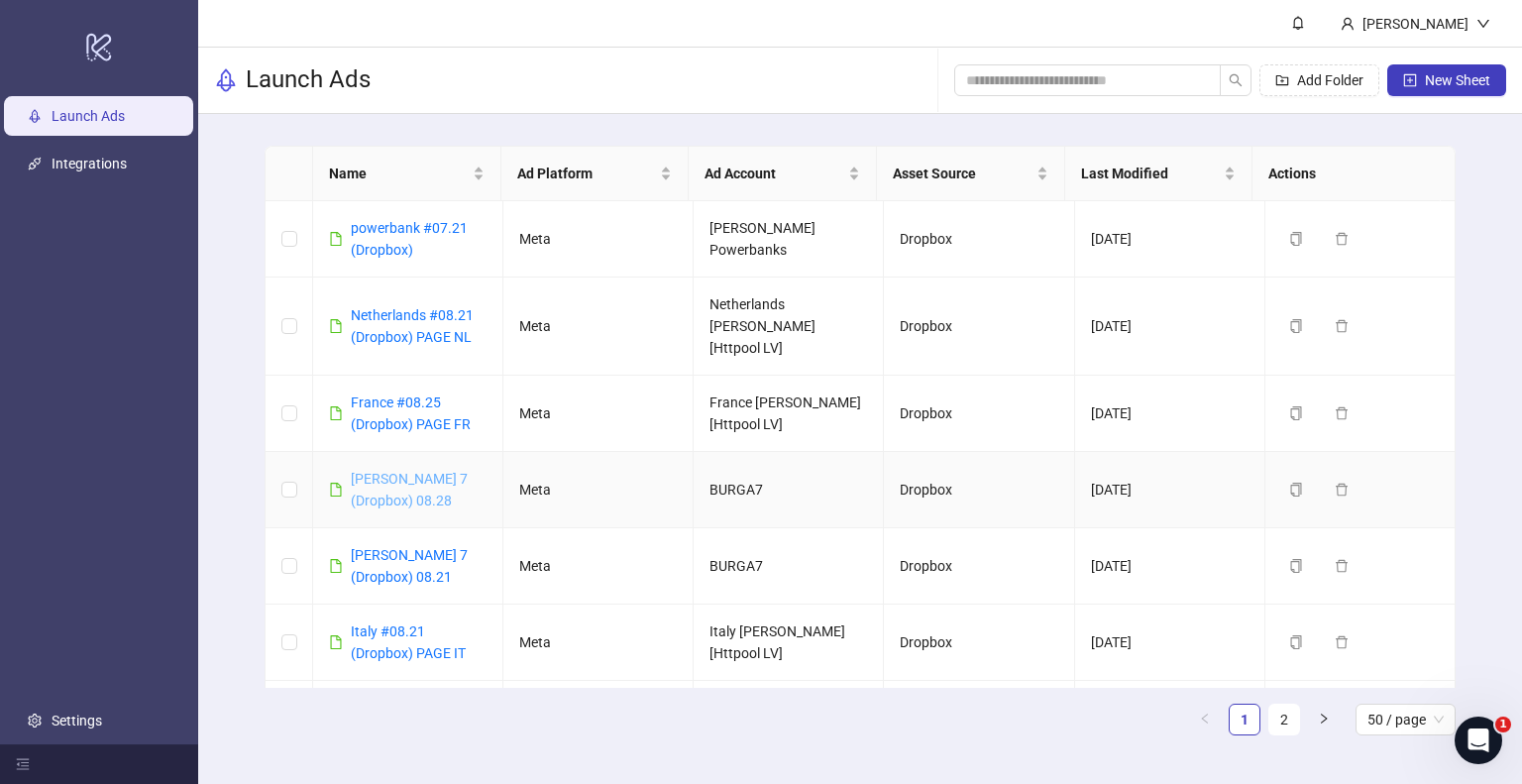 Image resolution: width=1522 pixels, height=784 pixels. What do you see at coordinates (413, 326) in the screenshot?
I see `a: Netherlands #08.21 (Dropbox) PAGE NL` at bounding box center [413, 326].